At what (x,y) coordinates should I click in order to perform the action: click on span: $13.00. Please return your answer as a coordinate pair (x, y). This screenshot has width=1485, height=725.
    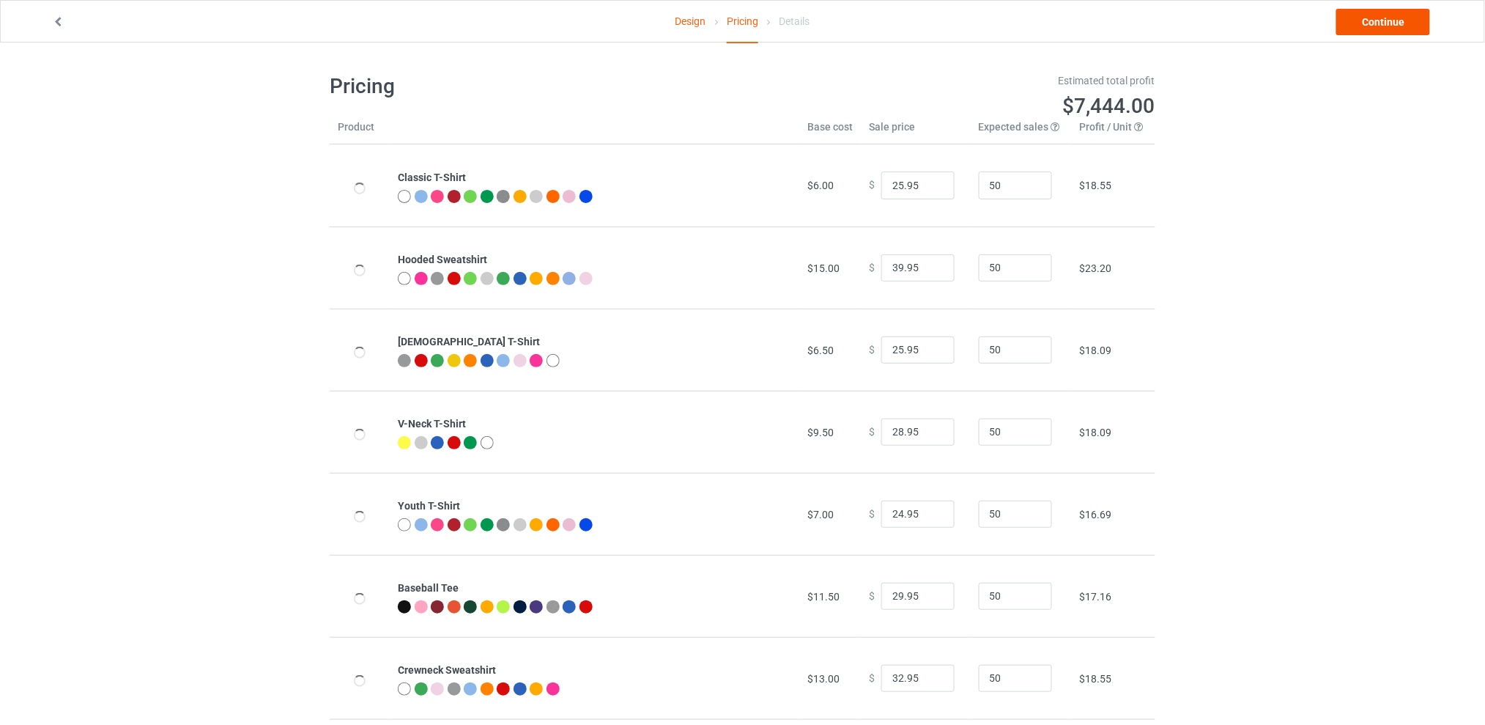
    Looking at the image, I should click on (824, 678).